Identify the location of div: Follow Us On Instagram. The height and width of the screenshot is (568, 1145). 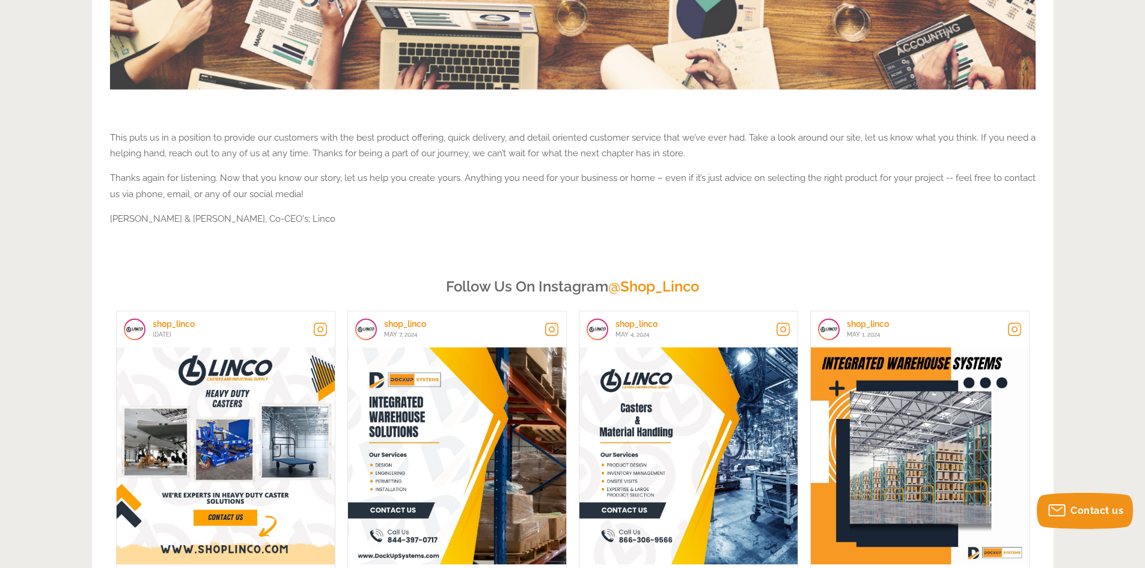
(573, 287).